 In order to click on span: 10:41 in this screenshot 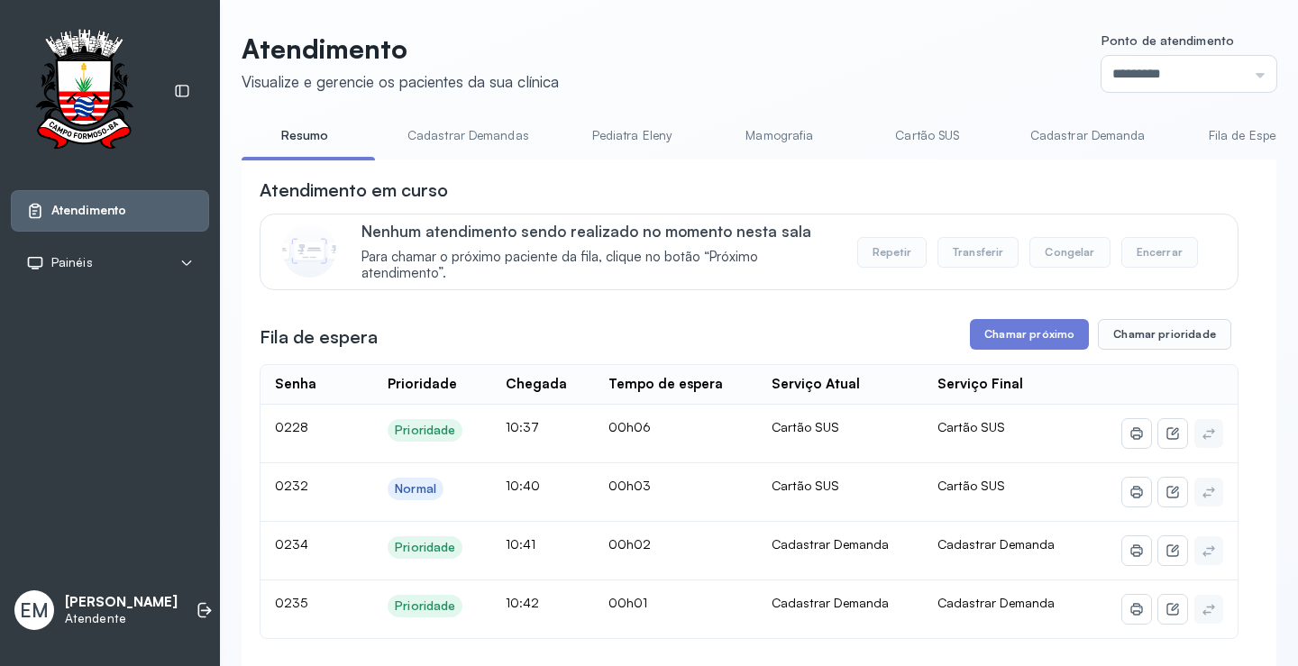, I will do `click(520, 543)`.